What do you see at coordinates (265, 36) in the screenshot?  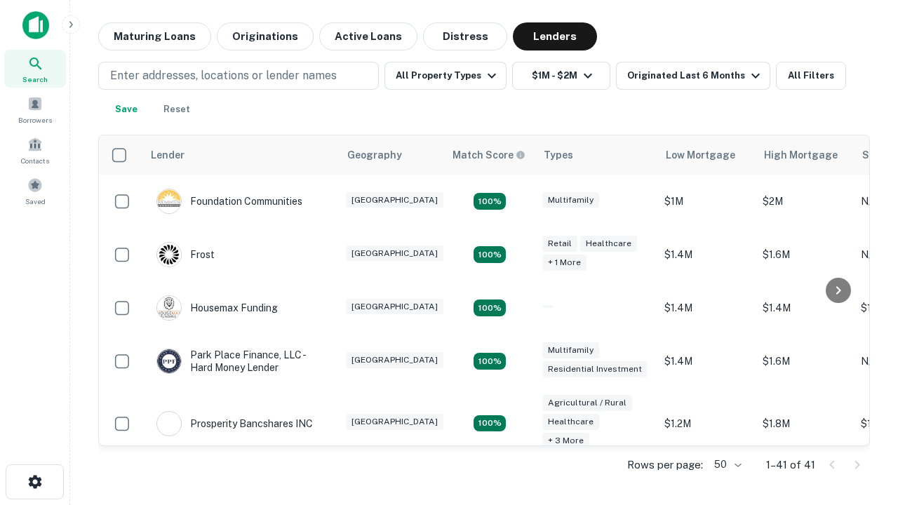 I see `button: Originations` at bounding box center [265, 36].